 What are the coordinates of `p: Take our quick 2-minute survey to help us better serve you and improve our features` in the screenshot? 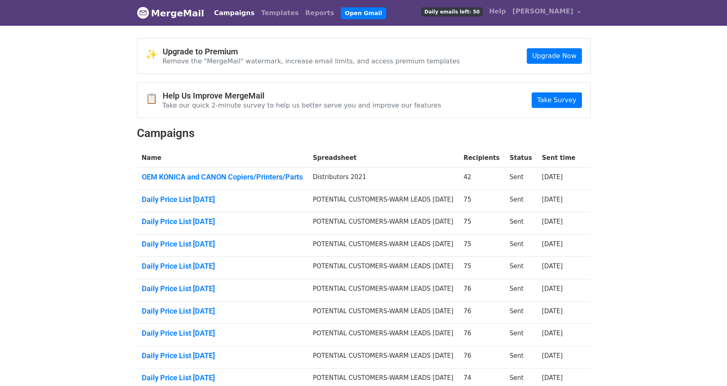 It's located at (302, 105).